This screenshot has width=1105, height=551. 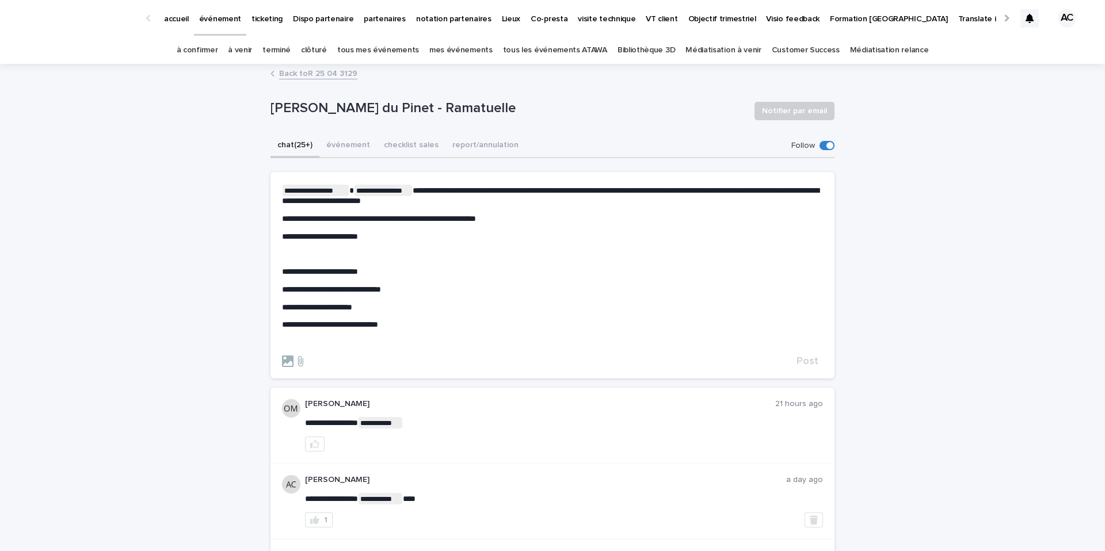 I want to click on div: 1, so click(x=326, y=520).